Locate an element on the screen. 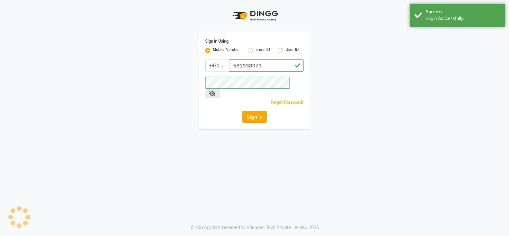  div: Login Successfully. is located at coordinates (463, 18).